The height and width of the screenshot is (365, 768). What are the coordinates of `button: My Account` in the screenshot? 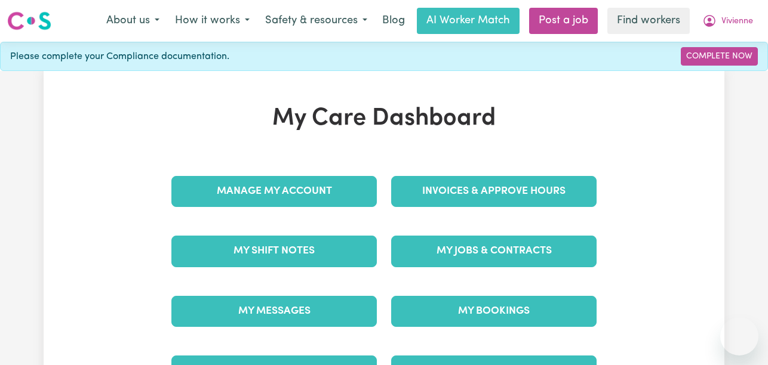 It's located at (727, 21).